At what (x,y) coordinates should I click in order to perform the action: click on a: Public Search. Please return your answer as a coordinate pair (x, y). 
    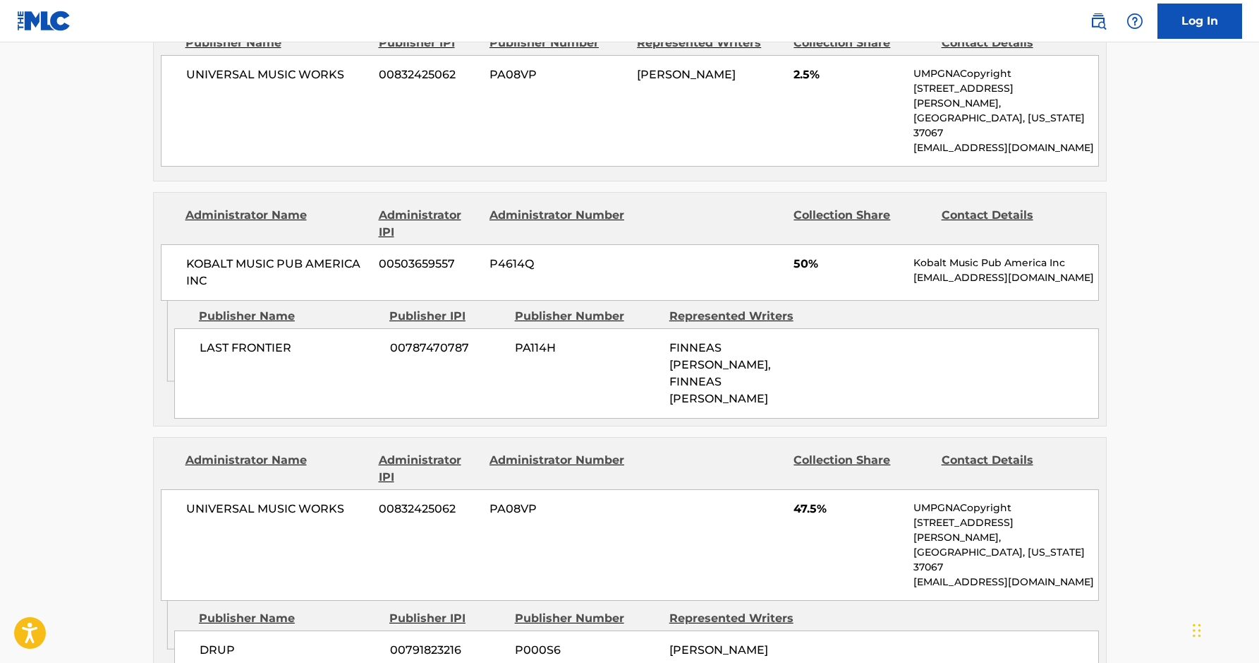
    Looking at the image, I should click on (1099, 21).